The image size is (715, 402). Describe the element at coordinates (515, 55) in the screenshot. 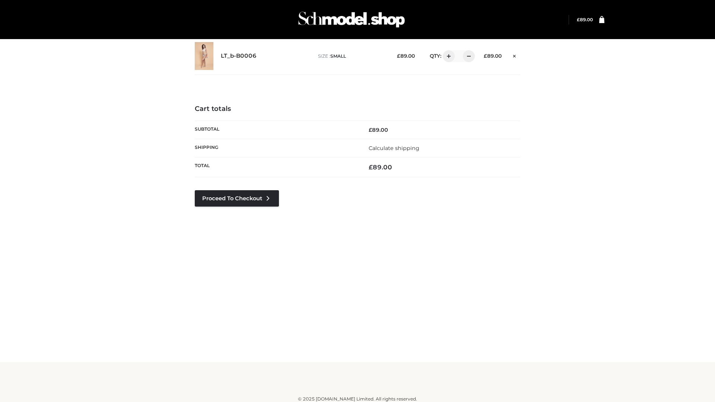

I see `a: Remove this item` at that location.